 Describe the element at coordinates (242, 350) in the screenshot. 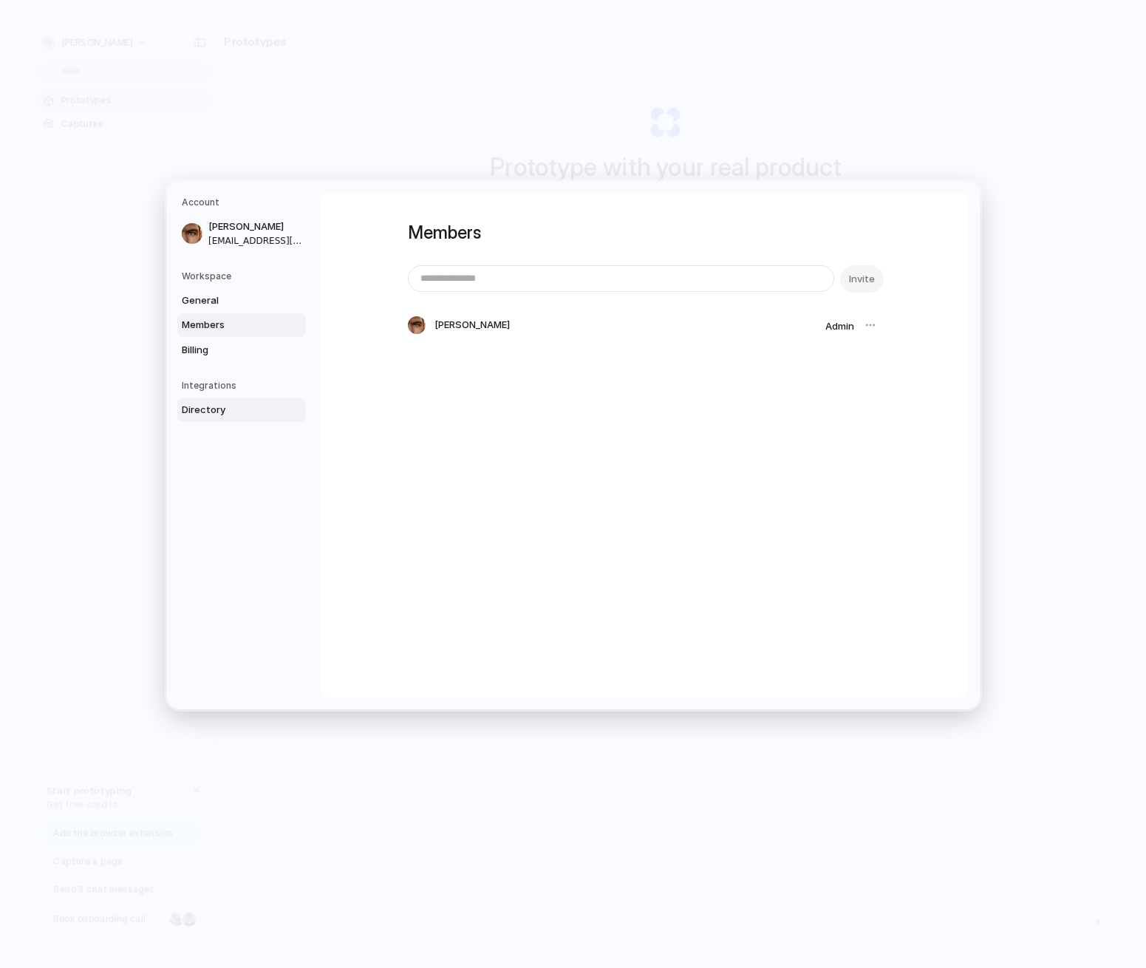

I see `a: Billing` at that location.